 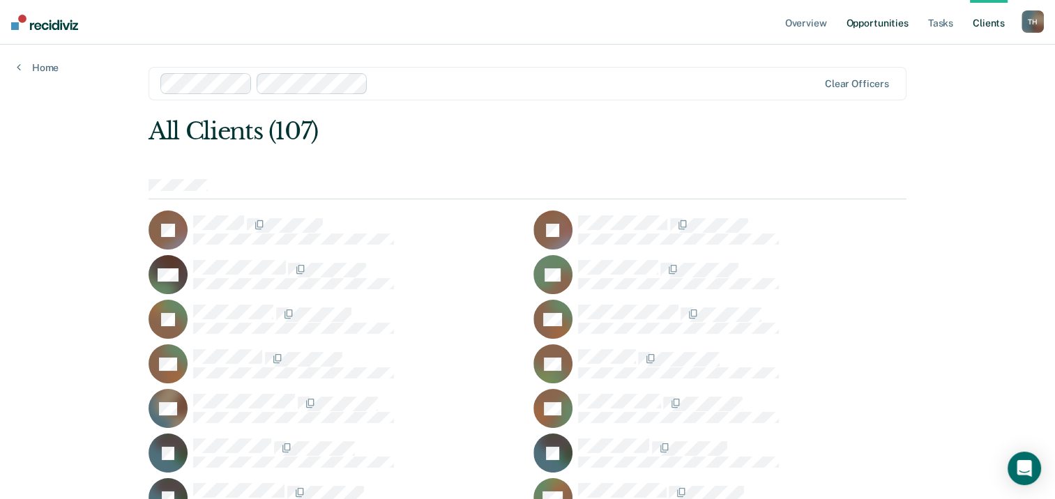 I want to click on div: All Clients (107), so click(x=451, y=131).